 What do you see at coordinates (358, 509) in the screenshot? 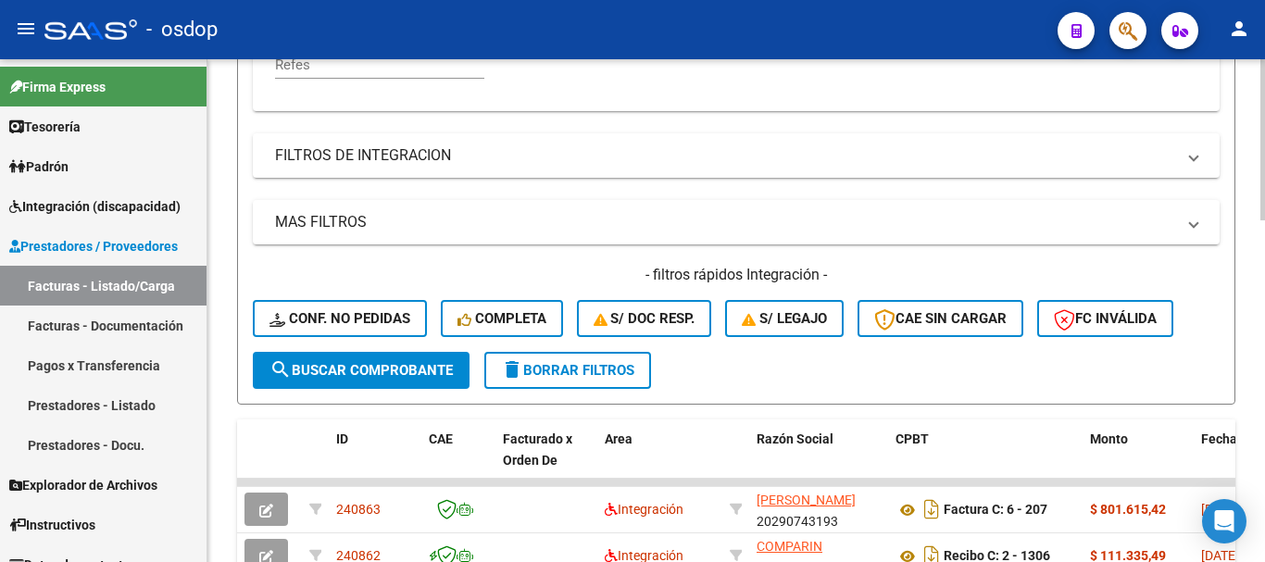
I see `span: 240863` at bounding box center [358, 509].